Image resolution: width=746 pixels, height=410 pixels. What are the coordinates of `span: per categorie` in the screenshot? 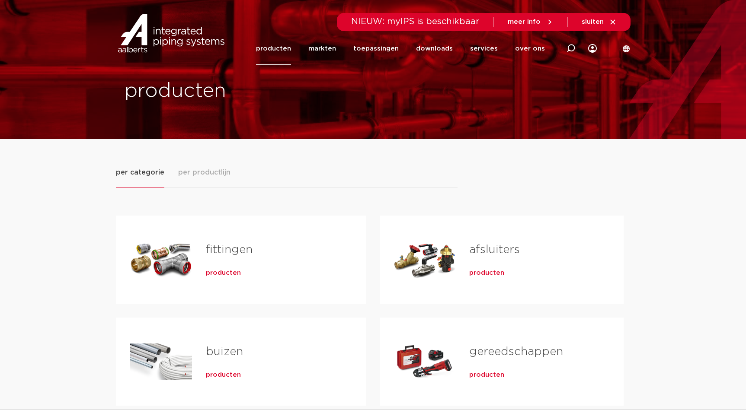 It's located at (140, 172).